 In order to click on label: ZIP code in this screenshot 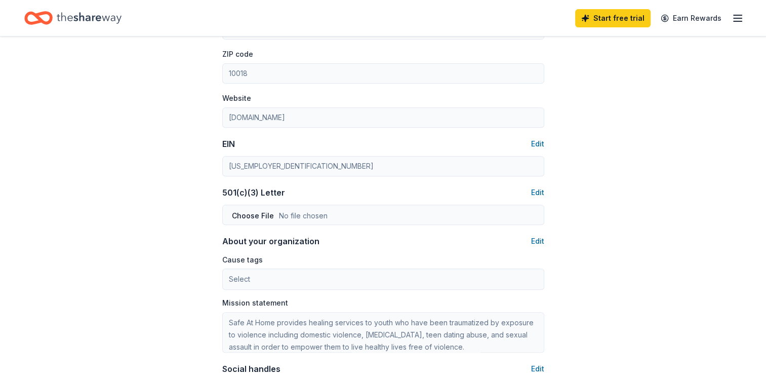, I will do `click(237, 54)`.